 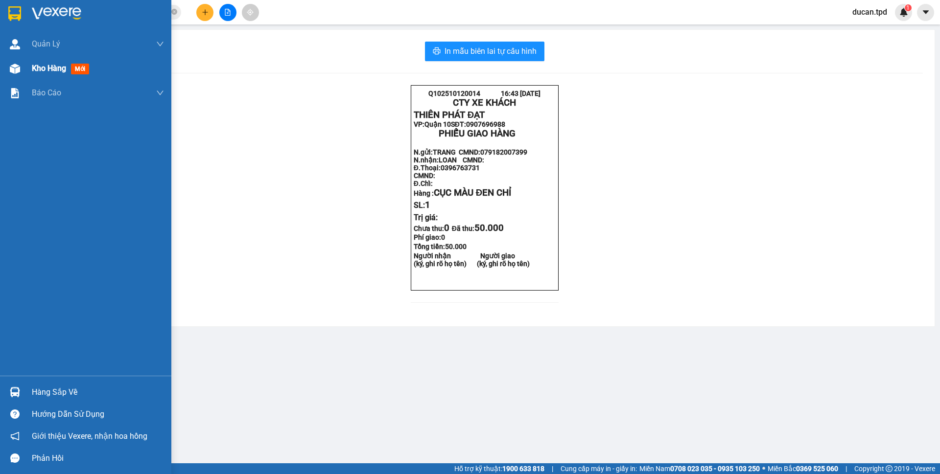 I want to click on span: Giới thiệu Vexere, nhận hoa hồng, so click(x=90, y=436).